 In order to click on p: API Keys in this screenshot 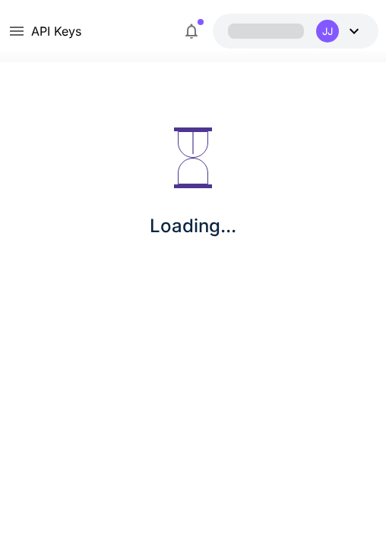, I will do `click(56, 31)`.